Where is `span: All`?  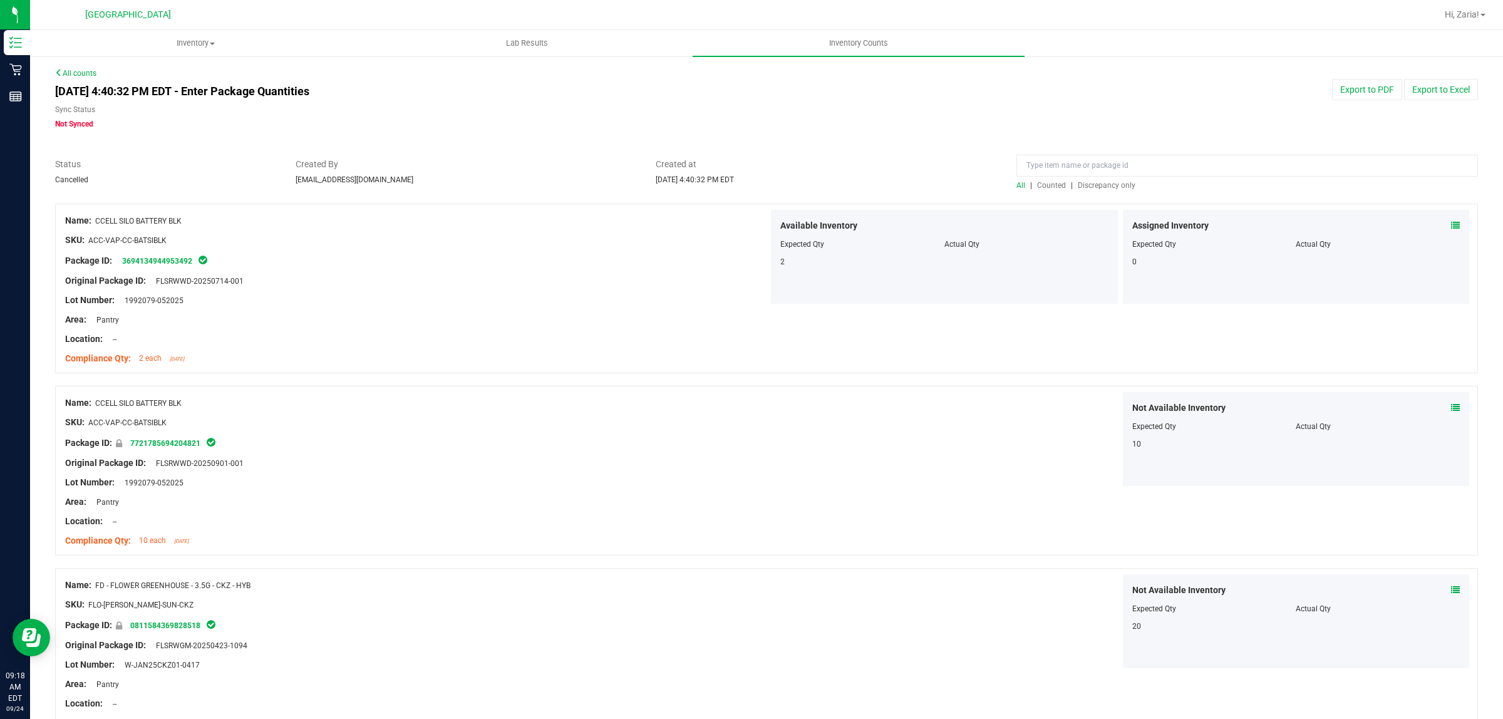
span: All is located at coordinates (1021, 185).